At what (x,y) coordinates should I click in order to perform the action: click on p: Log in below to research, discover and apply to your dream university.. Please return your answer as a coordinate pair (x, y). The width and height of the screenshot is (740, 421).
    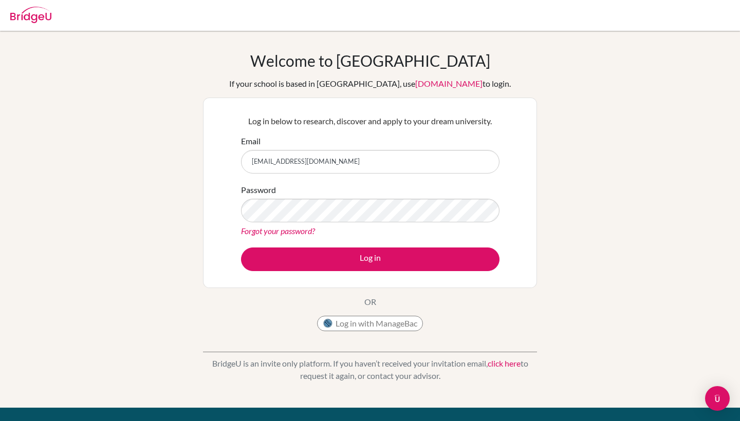
    Looking at the image, I should click on (370, 121).